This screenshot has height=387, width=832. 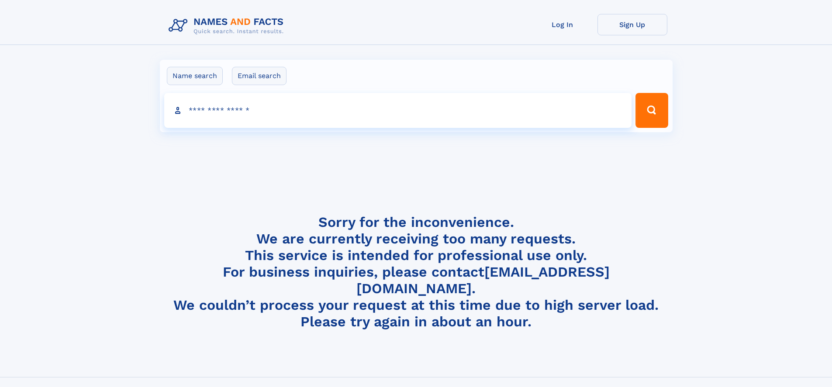 I want to click on img: Logo Names and Facts, so click(x=228, y=26).